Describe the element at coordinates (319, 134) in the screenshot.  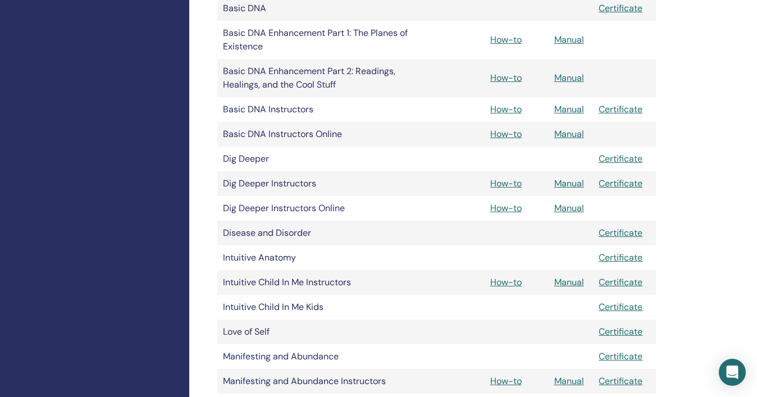
I see `td: Basic DNA Instructors Online` at that location.